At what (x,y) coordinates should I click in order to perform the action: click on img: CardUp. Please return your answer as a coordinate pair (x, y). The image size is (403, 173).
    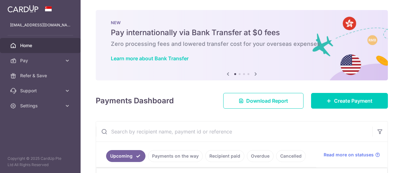
    Looking at the image, I should click on (23, 9).